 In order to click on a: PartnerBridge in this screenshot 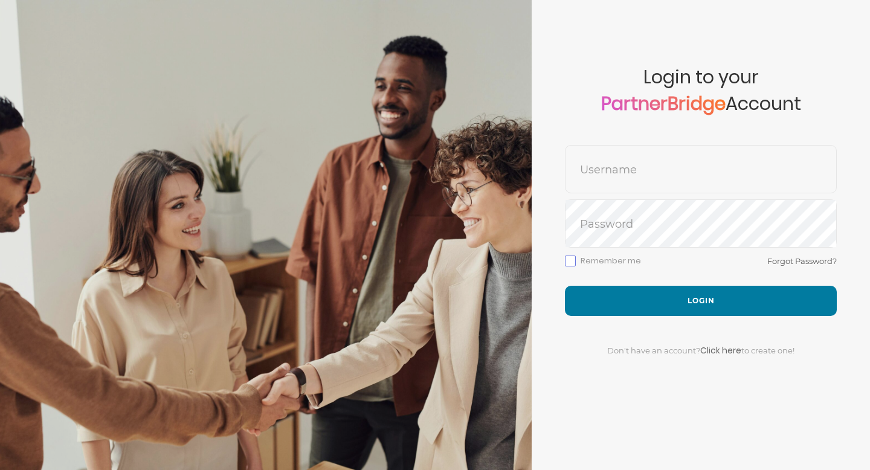, I will do `click(663, 103)`.